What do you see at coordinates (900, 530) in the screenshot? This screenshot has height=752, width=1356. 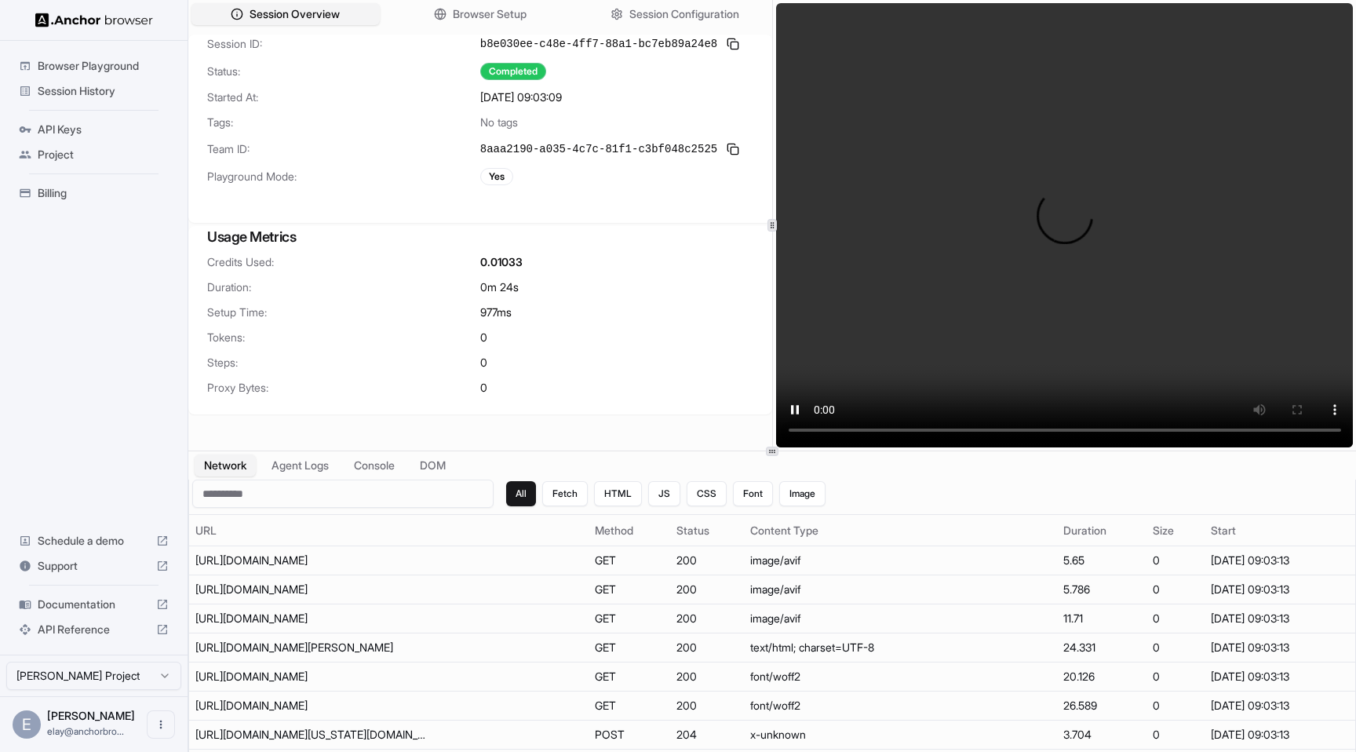 I see `div: Content Type` at bounding box center [900, 530].